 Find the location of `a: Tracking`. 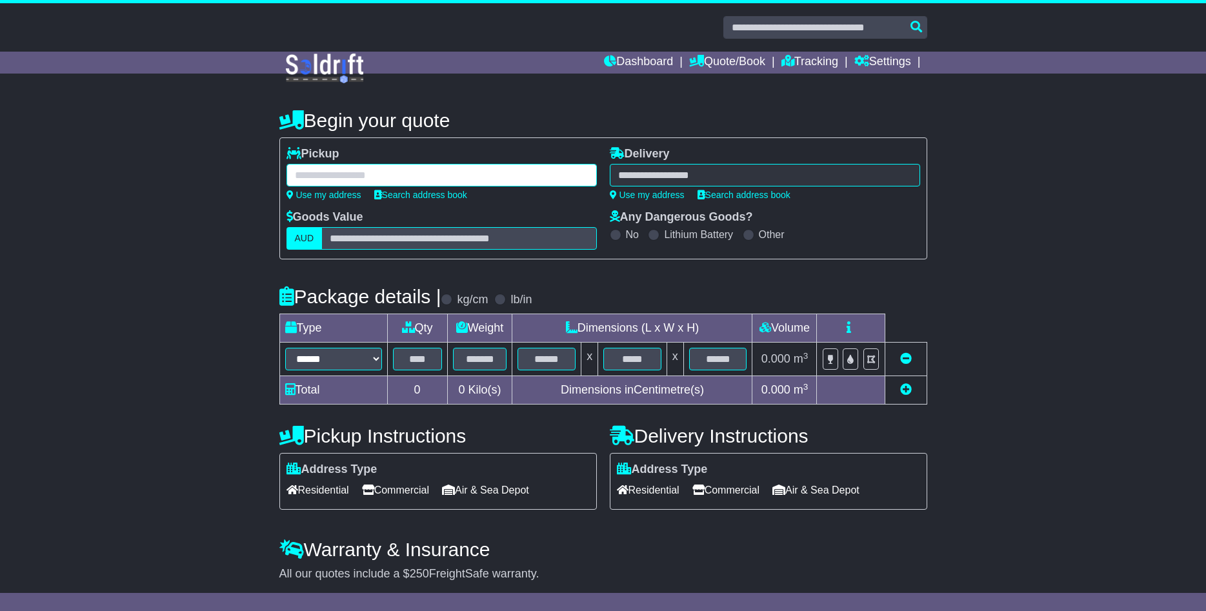

a: Tracking is located at coordinates (810, 63).